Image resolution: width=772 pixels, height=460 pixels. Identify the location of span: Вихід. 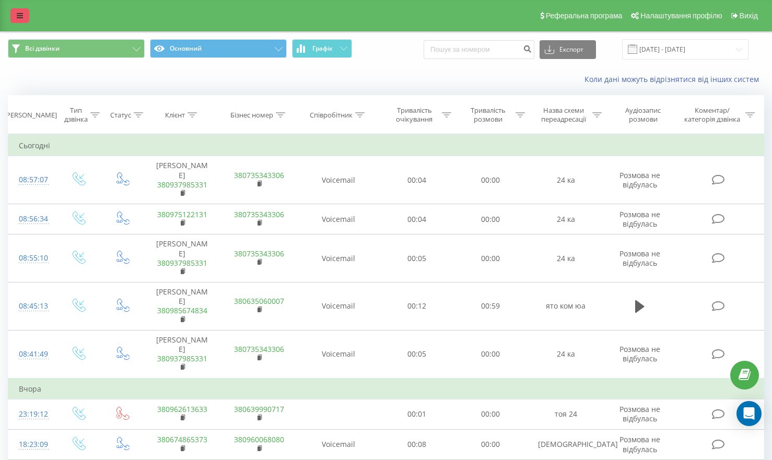
(748, 16).